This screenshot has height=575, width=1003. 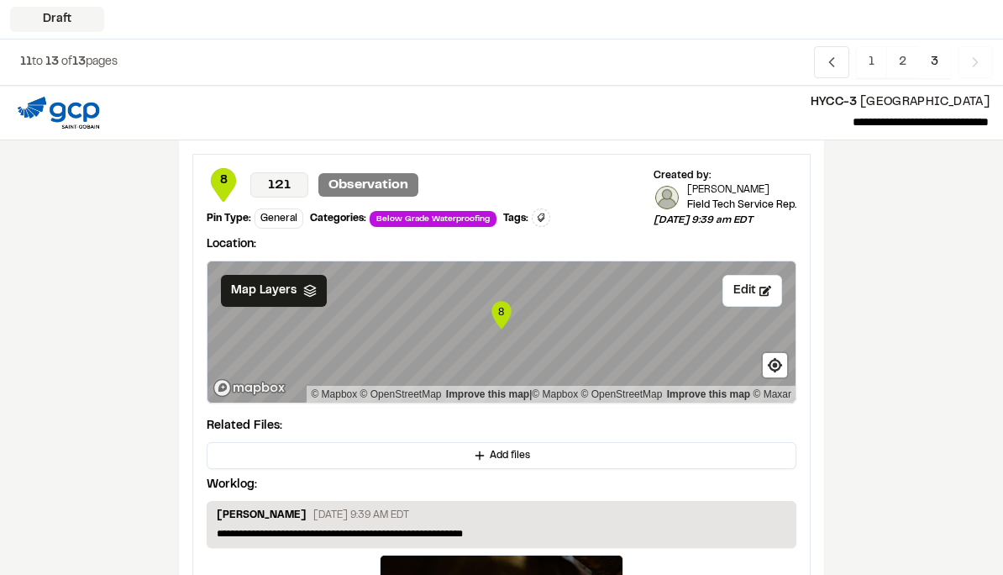 I want to click on span: 3, so click(x=934, y=62).